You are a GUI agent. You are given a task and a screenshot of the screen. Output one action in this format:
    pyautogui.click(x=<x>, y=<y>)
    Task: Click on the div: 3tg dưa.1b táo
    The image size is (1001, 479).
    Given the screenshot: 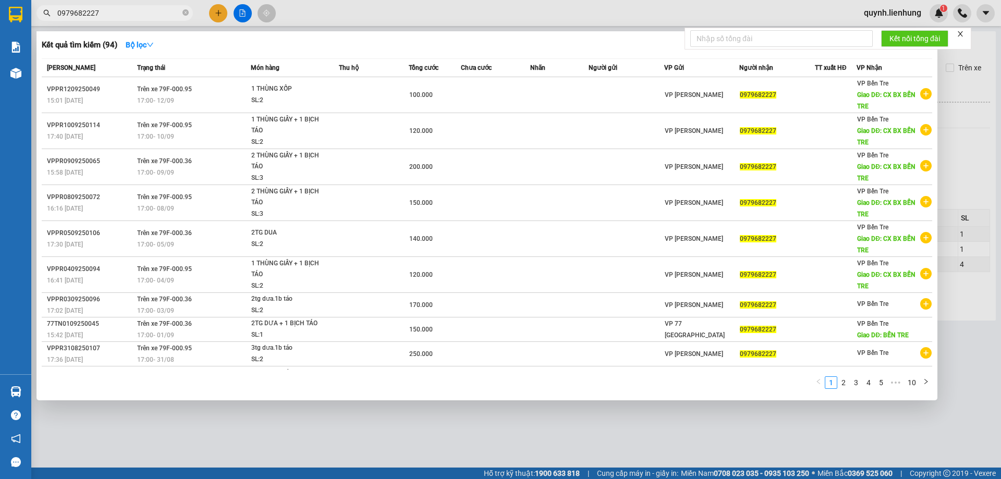 What is the action you would take?
    pyautogui.click(x=290, y=348)
    